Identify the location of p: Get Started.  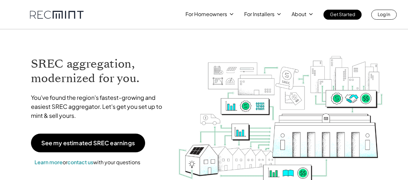
(342, 14).